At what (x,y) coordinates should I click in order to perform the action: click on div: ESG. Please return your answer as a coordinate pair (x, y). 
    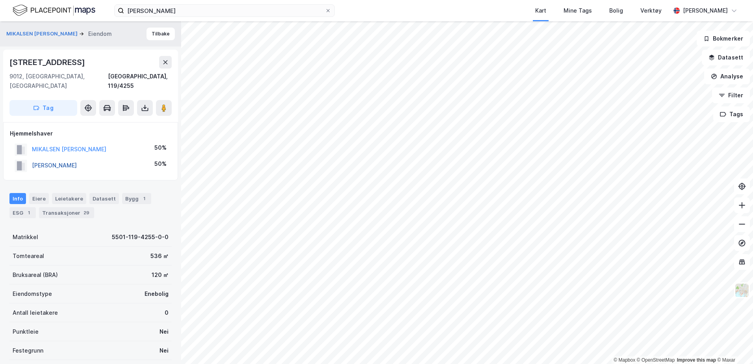
    Looking at the image, I should click on (22, 213).